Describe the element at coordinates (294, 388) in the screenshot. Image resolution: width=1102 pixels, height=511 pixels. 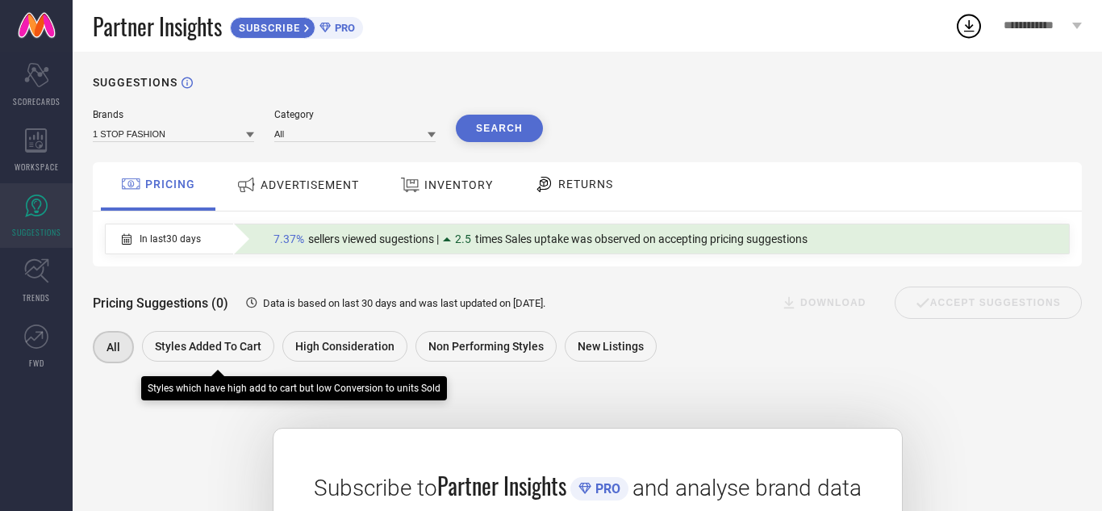
I see `div: Styles which have high add to cart but low Conversion to units Sold` at that location.